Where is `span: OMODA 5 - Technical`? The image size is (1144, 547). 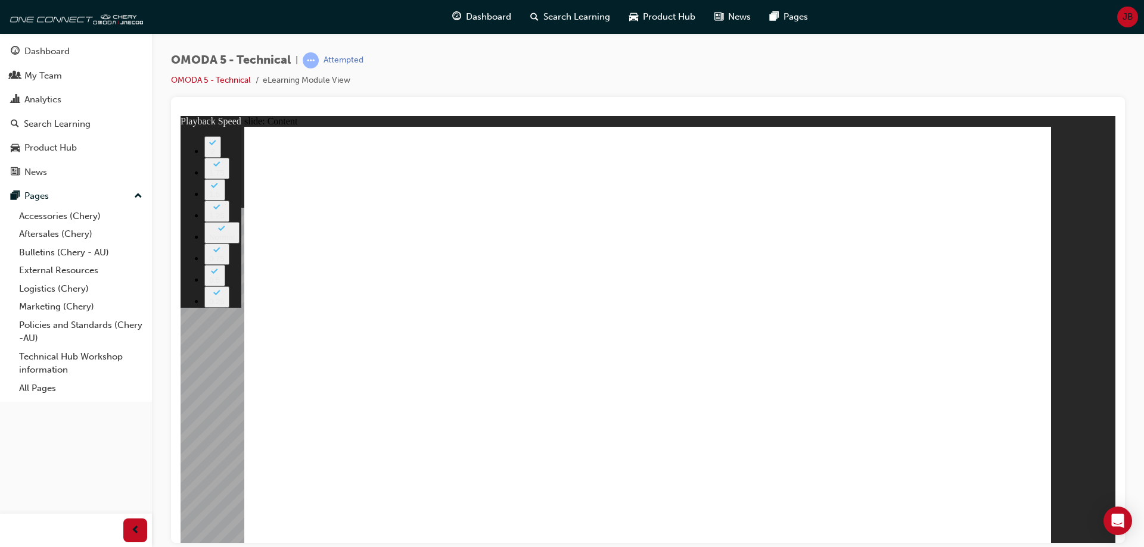
span: OMODA 5 - Technical is located at coordinates (230, 60).